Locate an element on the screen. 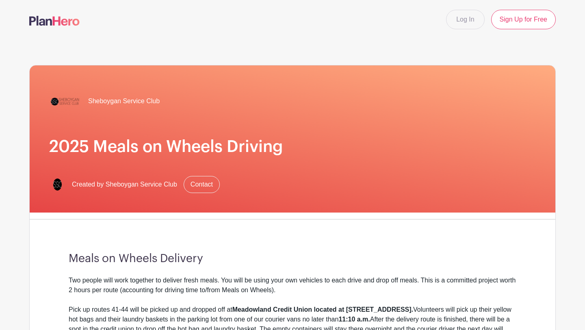 This screenshot has height=330, width=585. span: Created by Sheboygan Service Club is located at coordinates (124, 185).